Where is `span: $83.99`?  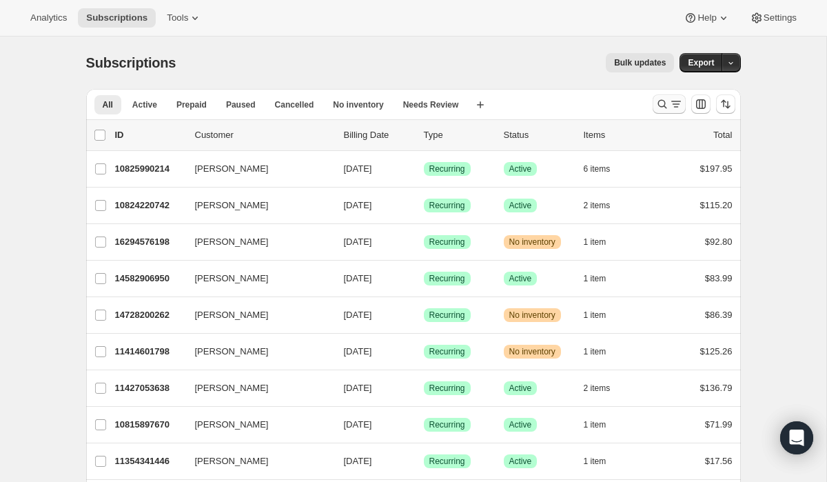
span: $83.99 is located at coordinates (719, 278).